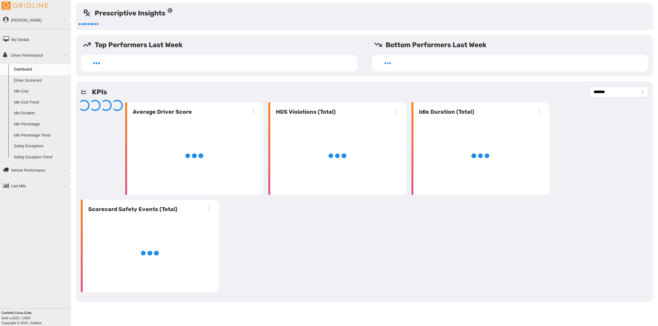 Image resolution: width=658 pixels, height=326 pixels. Describe the element at coordinates (128, 13) in the screenshot. I see `h5: Prescriptive Insights` at that location.